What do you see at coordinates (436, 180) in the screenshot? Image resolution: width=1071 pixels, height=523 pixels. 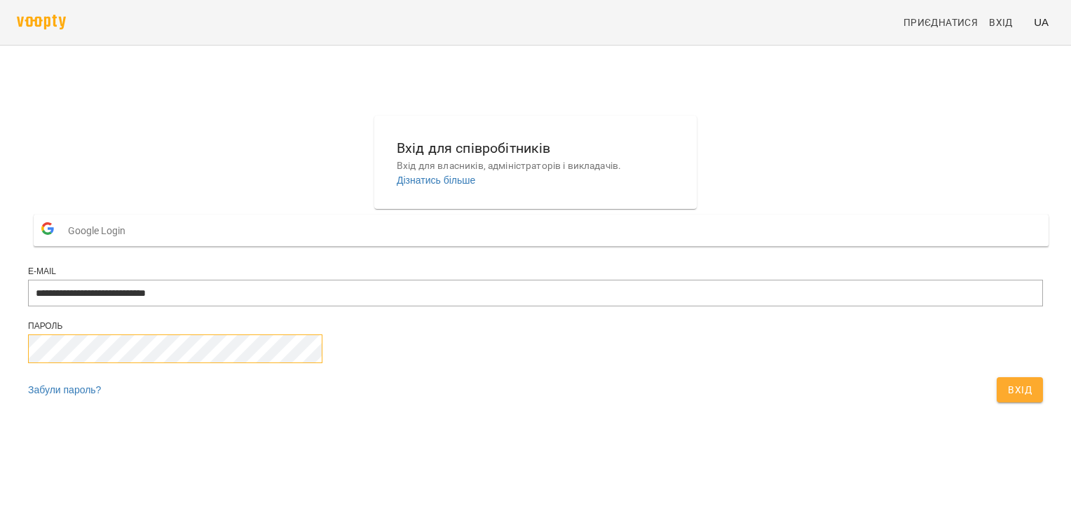 I see `a: Дізнатись більше` at bounding box center [436, 180].